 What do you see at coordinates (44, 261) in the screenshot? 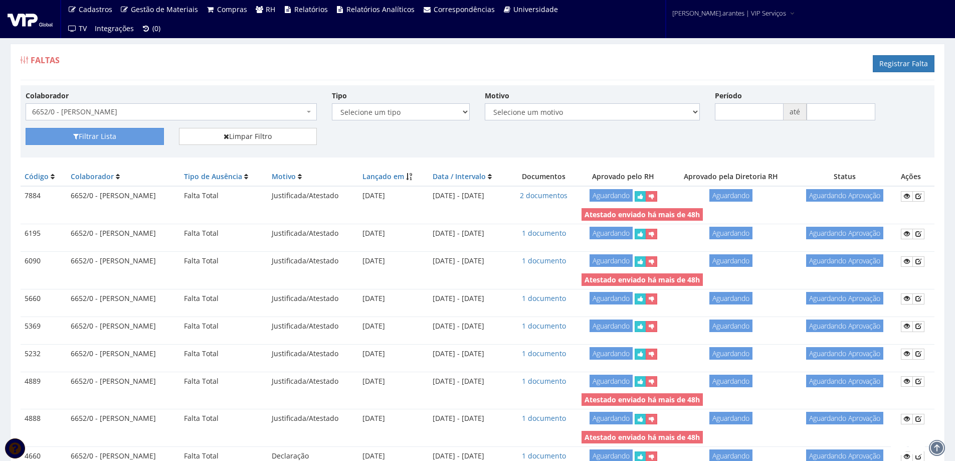
I see `td: 6090` at bounding box center [44, 261].